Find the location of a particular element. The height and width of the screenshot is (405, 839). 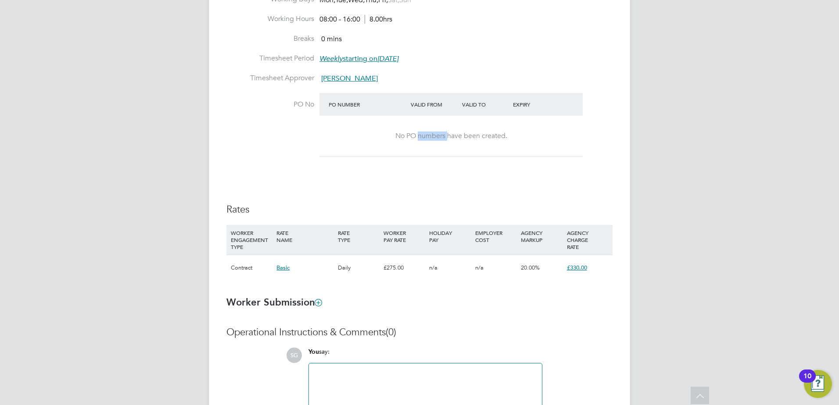

div: RATE TYPE is located at coordinates (358, 236).